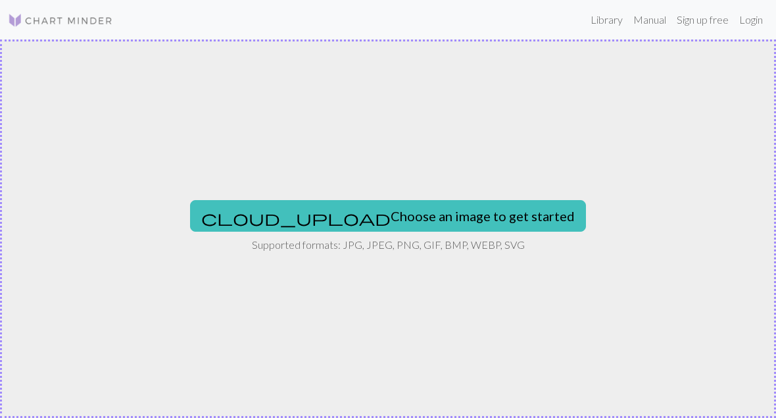 The height and width of the screenshot is (418, 776). What do you see at coordinates (650, 20) in the screenshot?
I see `a: Manual` at bounding box center [650, 20].